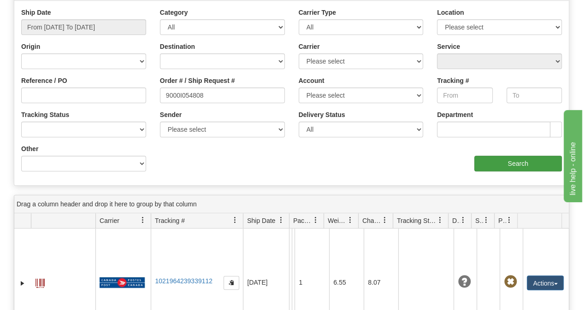 The image size is (583, 310). I want to click on span: Unknown, so click(464, 282).